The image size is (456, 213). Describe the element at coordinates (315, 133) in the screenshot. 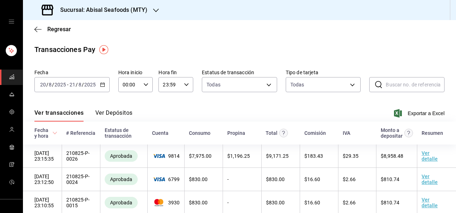

I see `div: Comisión` at that location.